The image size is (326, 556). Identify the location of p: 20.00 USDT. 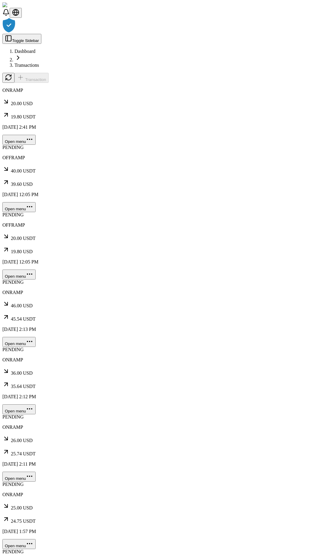
(163, 237).